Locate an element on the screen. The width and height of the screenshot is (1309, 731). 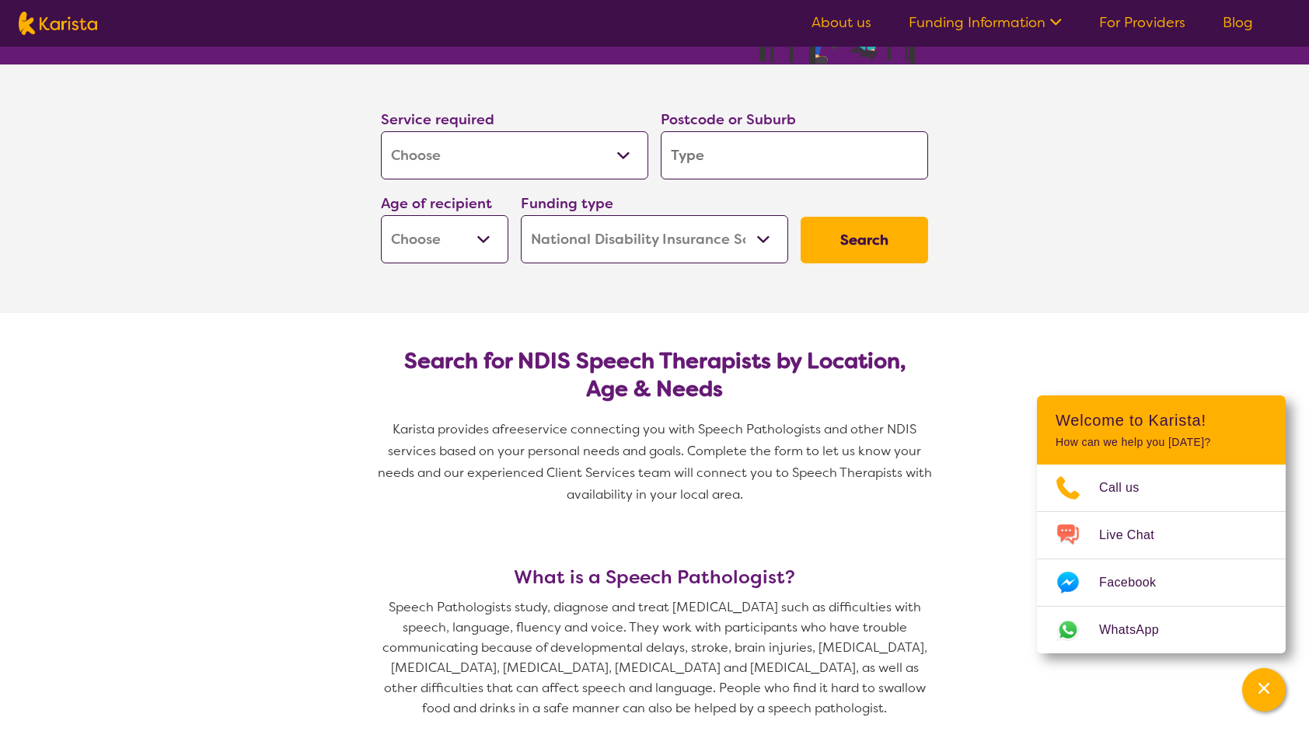
button: Search is located at coordinates (864, 240).